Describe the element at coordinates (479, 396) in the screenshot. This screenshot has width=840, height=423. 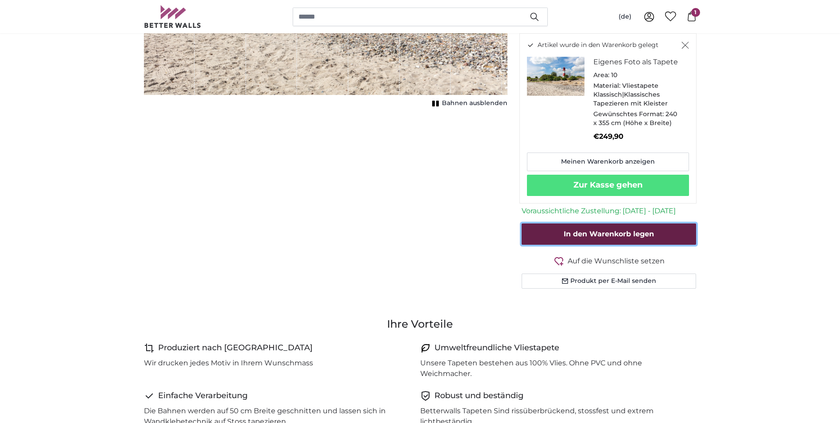
I see `h4: Robust und beständig` at that location.